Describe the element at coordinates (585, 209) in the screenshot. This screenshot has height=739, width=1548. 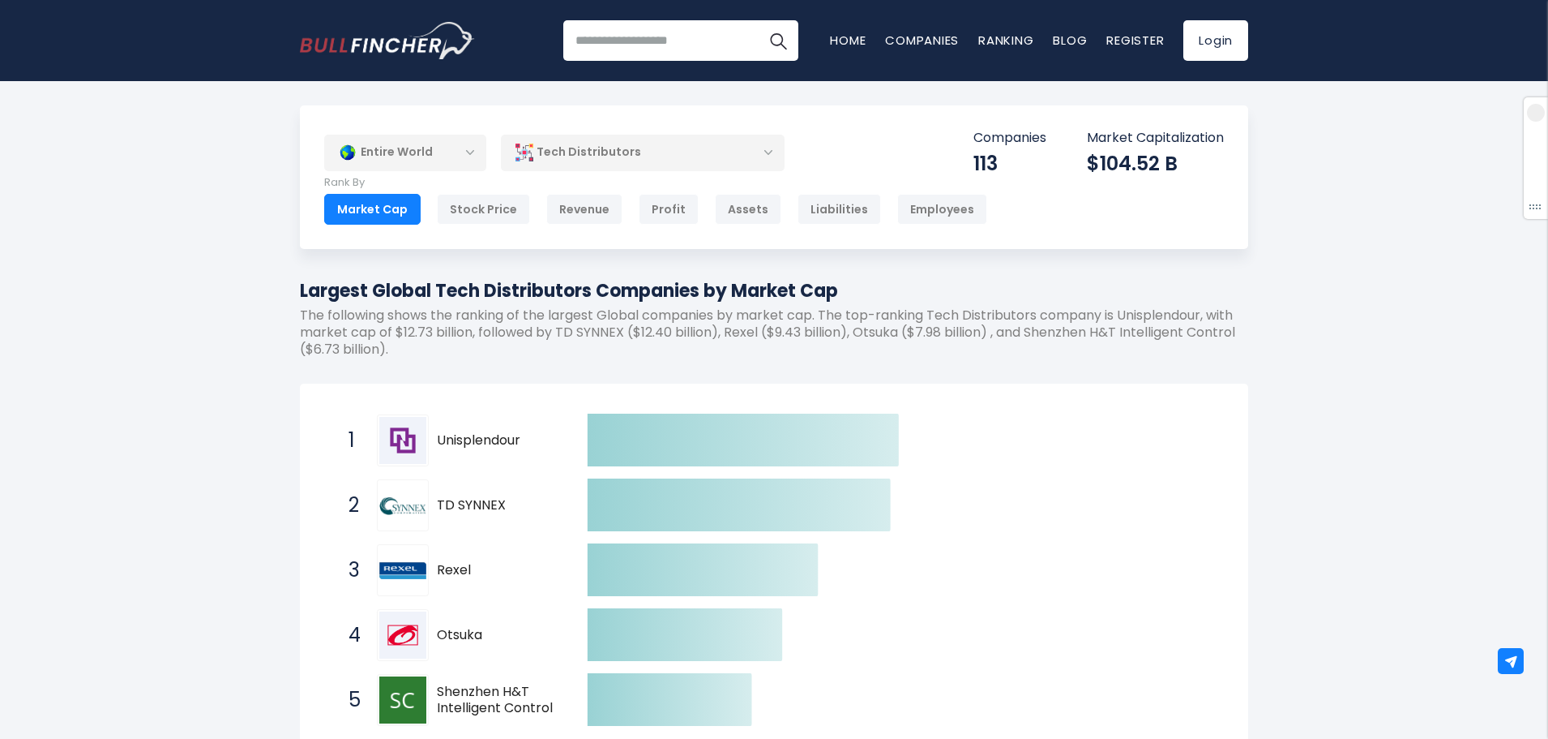
I see `div: Revenue` at that location.